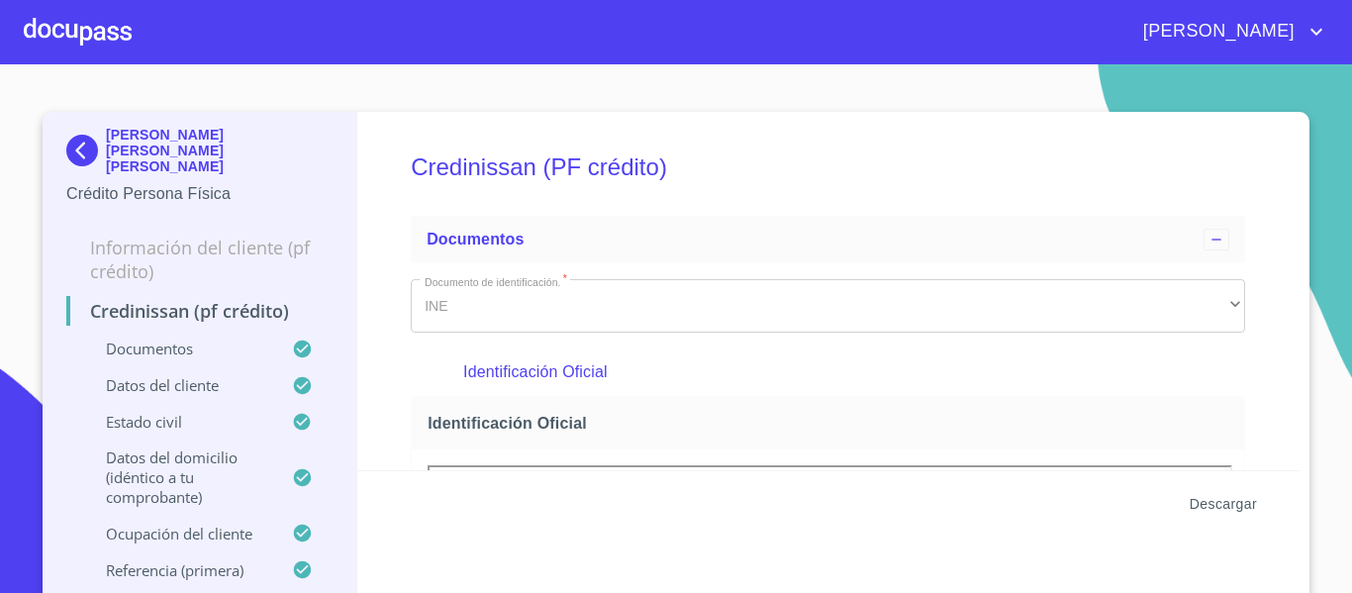 The image size is (1352, 593). What do you see at coordinates (179, 385) in the screenshot?
I see `p: Datos del cliente` at bounding box center [179, 385].